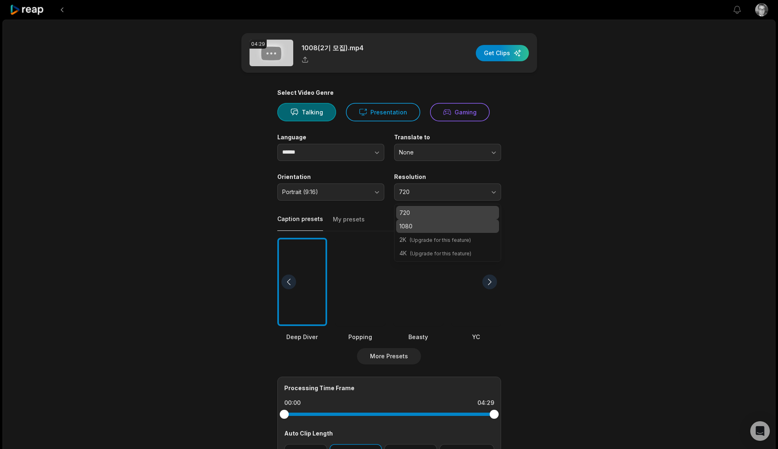 The height and width of the screenshot is (449, 778). I want to click on button: Presentation, so click(383, 112).